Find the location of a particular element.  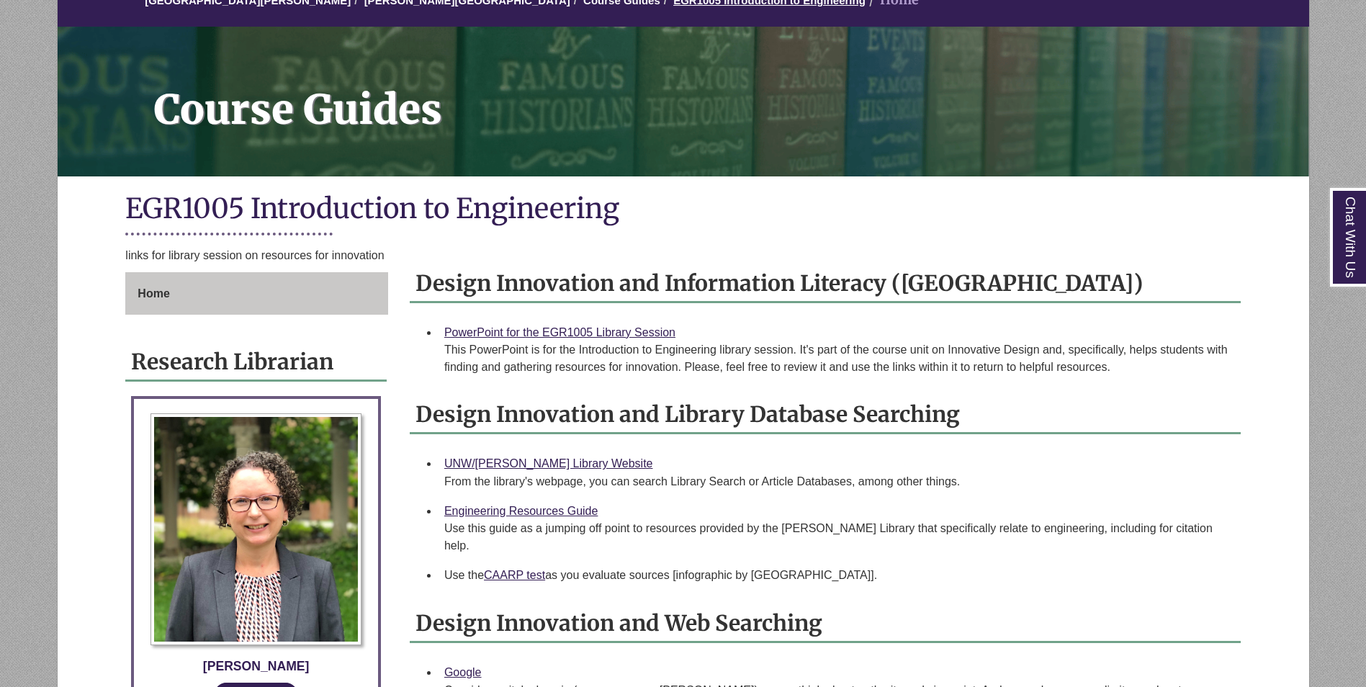

h1: EGR1005 Introduction to Engineering is located at coordinates (683, 210).